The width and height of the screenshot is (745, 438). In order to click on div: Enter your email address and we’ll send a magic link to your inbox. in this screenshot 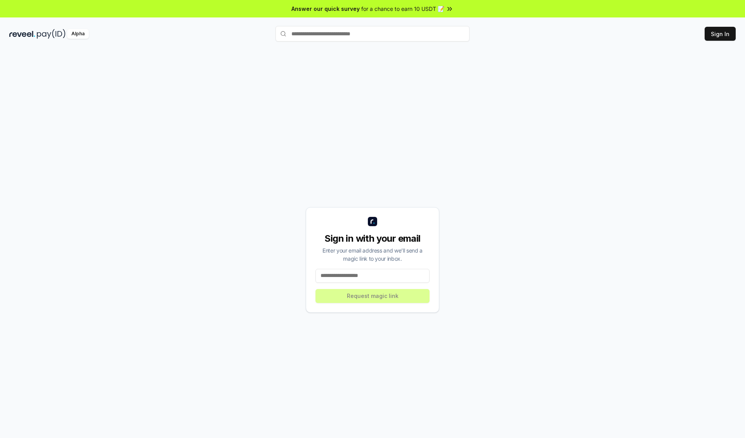, I will do `click(373, 255)`.